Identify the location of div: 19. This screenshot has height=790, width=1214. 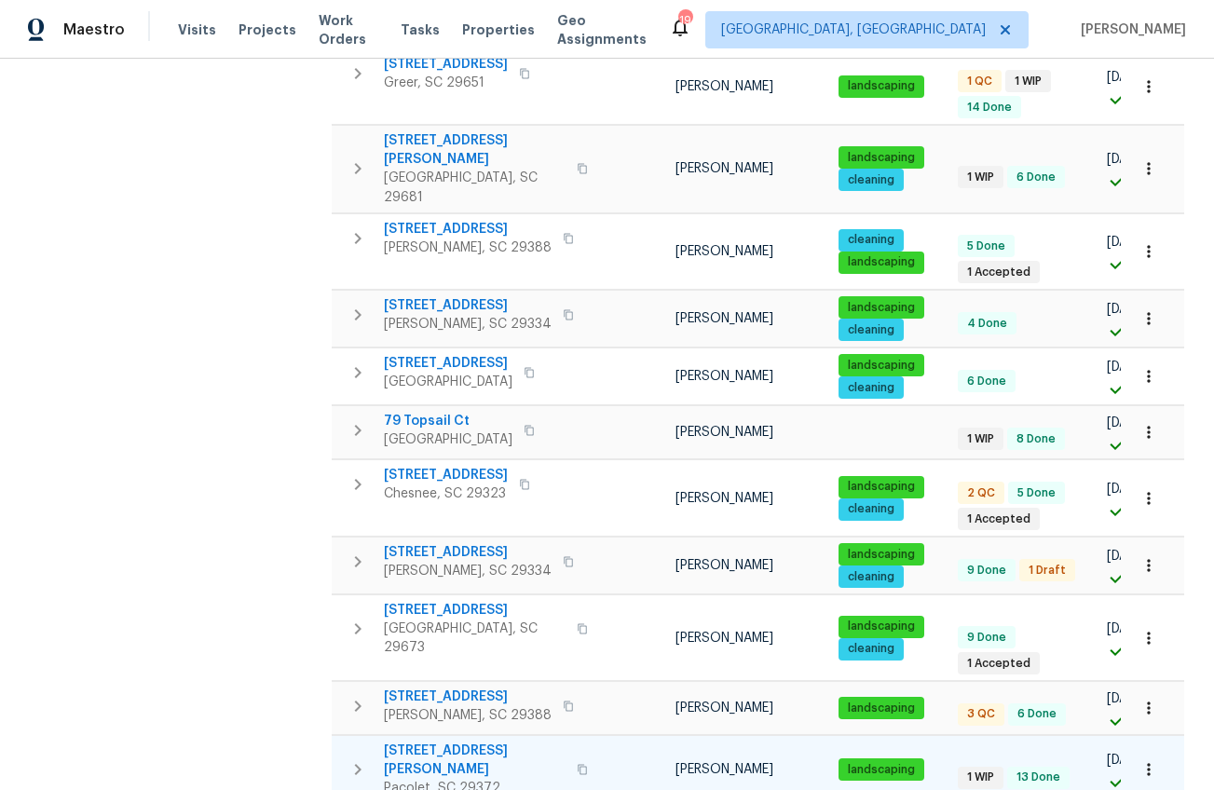
(685, 20).